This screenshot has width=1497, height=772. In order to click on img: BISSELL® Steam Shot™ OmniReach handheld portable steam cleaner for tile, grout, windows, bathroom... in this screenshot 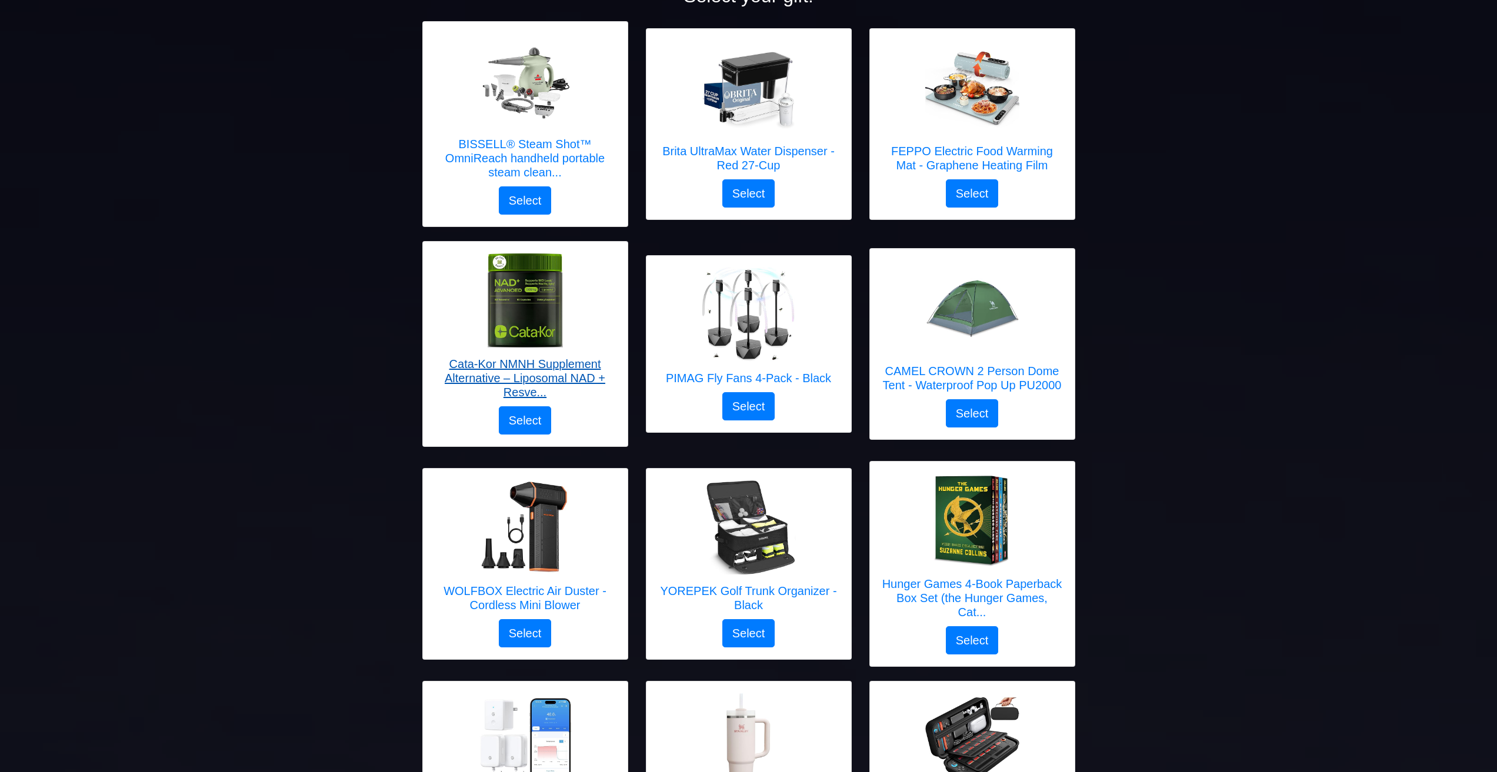, I will do `click(525, 81)`.